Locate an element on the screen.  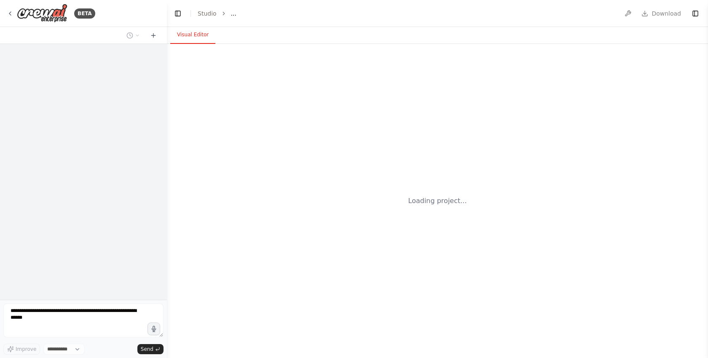
button: Send is located at coordinates (151, 349).